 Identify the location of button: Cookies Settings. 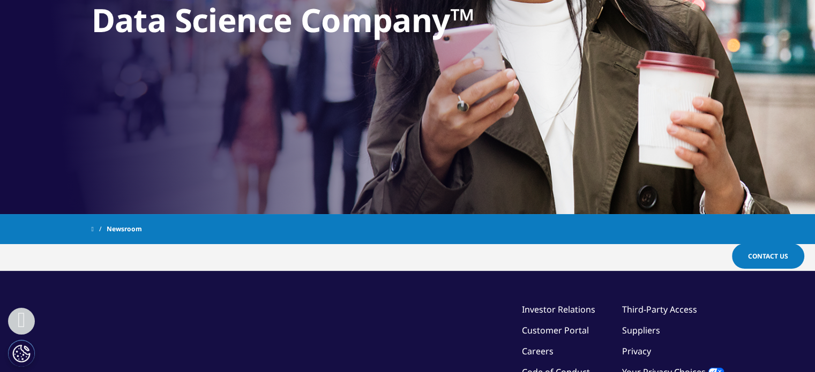
(21, 354).